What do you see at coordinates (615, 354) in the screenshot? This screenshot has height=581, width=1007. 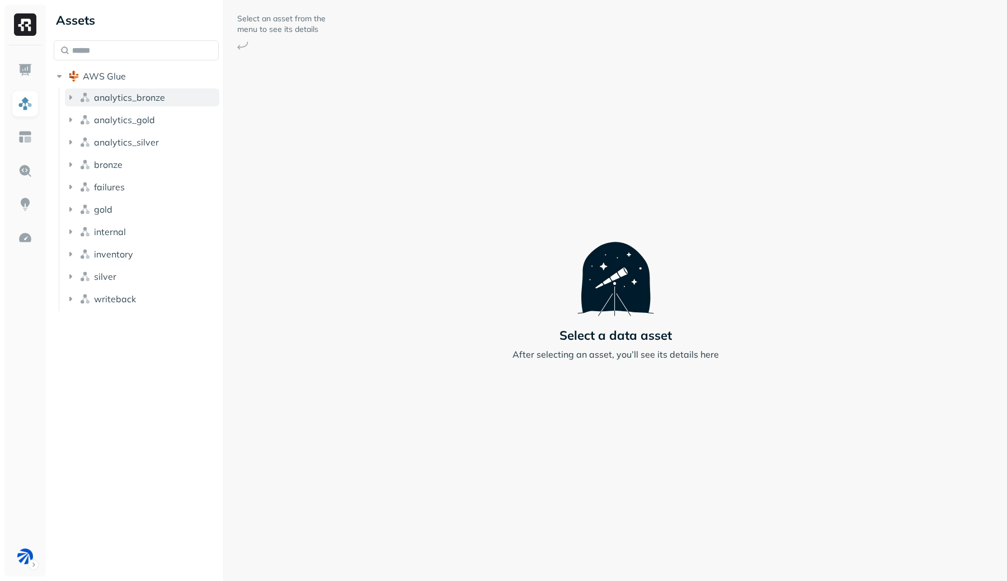 I see `p: After selecting an asset, you’ll see its details here` at bounding box center [615, 354].